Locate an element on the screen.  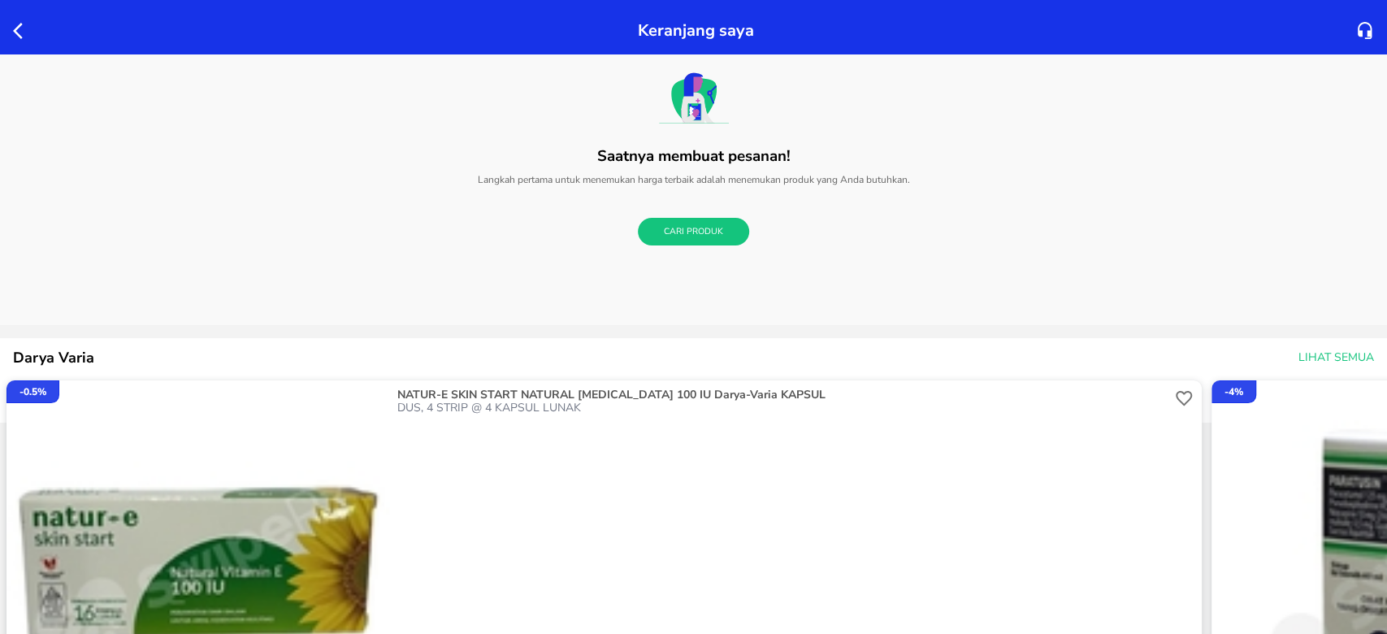
img: female_pharmacist_welcome is located at coordinates (694, 97).